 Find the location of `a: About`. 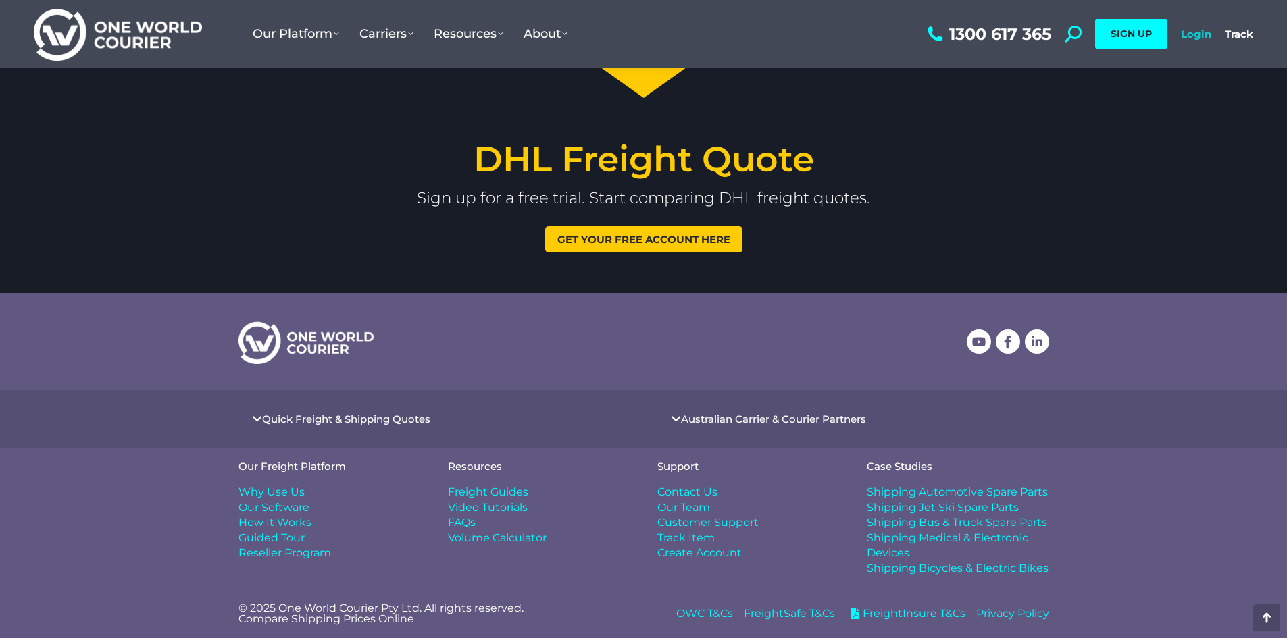

a: About is located at coordinates (545, 34).